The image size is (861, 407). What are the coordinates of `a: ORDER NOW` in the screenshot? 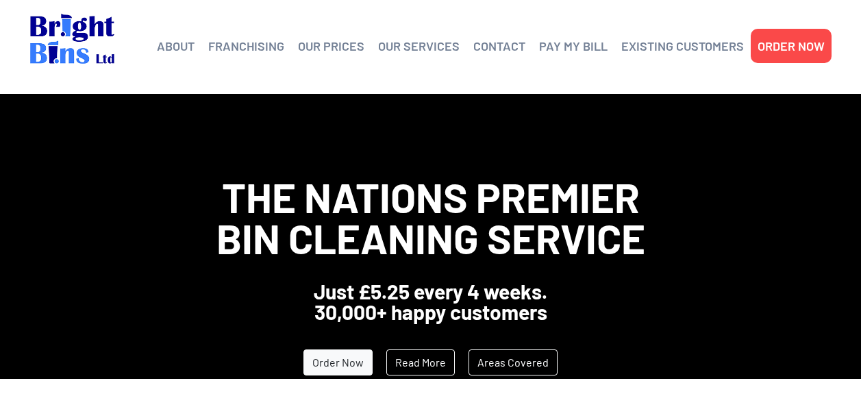 It's located at (792, 46).